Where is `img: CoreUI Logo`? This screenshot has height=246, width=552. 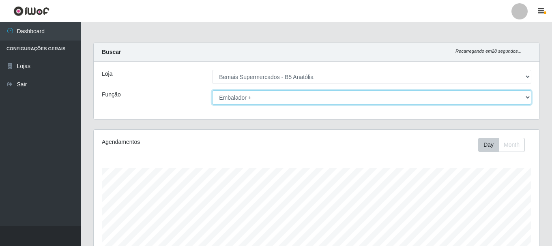 img: CoreUI Logo is located at coordinates (31, 11).